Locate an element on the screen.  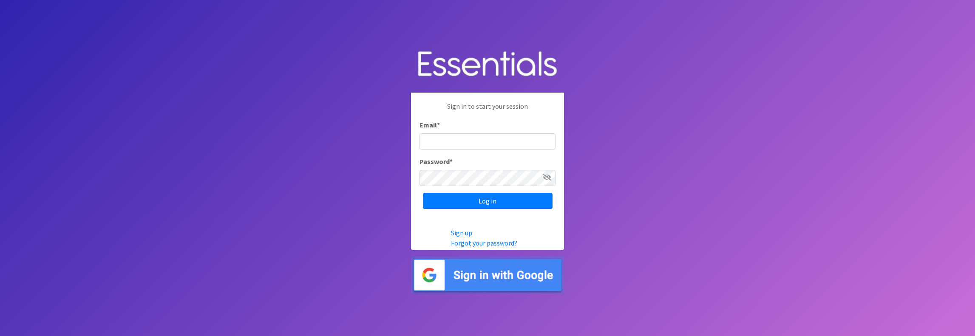
p: Sign in to start your session is located at coordinates (487, 110).